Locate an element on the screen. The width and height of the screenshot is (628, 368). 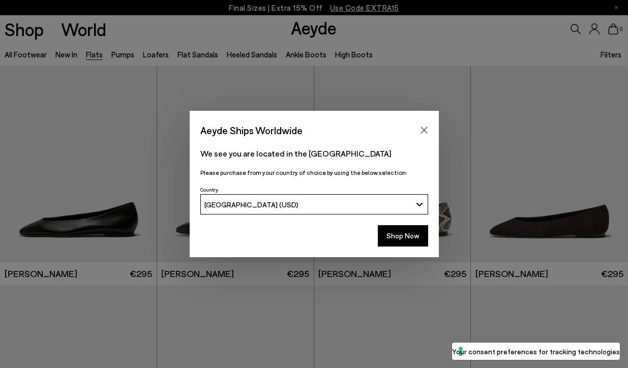
label: Your consent preferences for tracking technologies is located at coordinates (536, 351).